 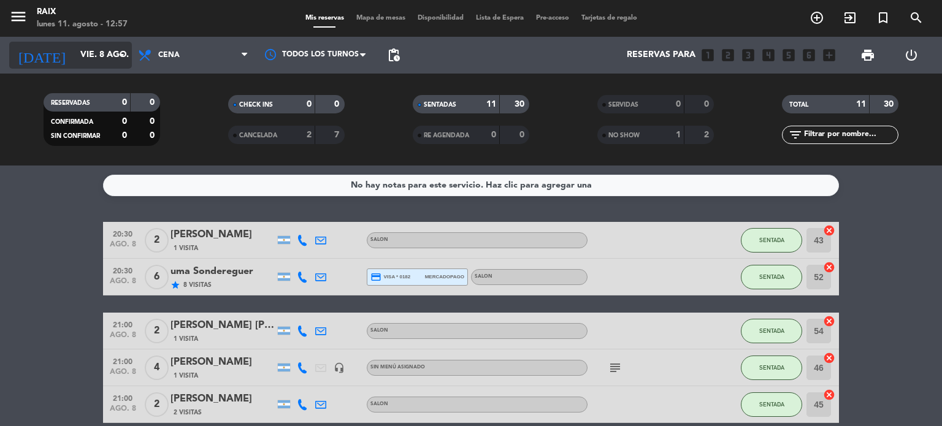 What do you see at coordinates (623, 105) in the screenshot?
I see `span: SERVIDAS` at bounding box center [623, 105].